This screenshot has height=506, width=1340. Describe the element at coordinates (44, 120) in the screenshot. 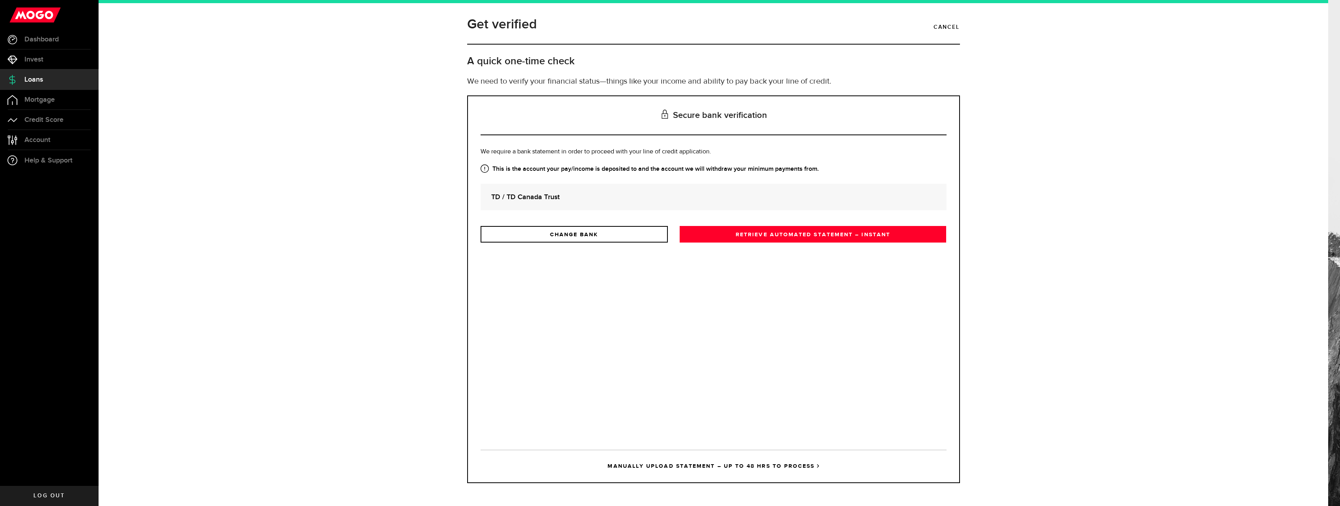

I see `span: Credit Score` at that location.